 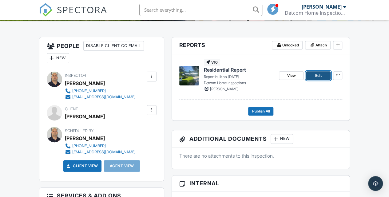 I want to click on span: Client, so click(x=71, y=109).